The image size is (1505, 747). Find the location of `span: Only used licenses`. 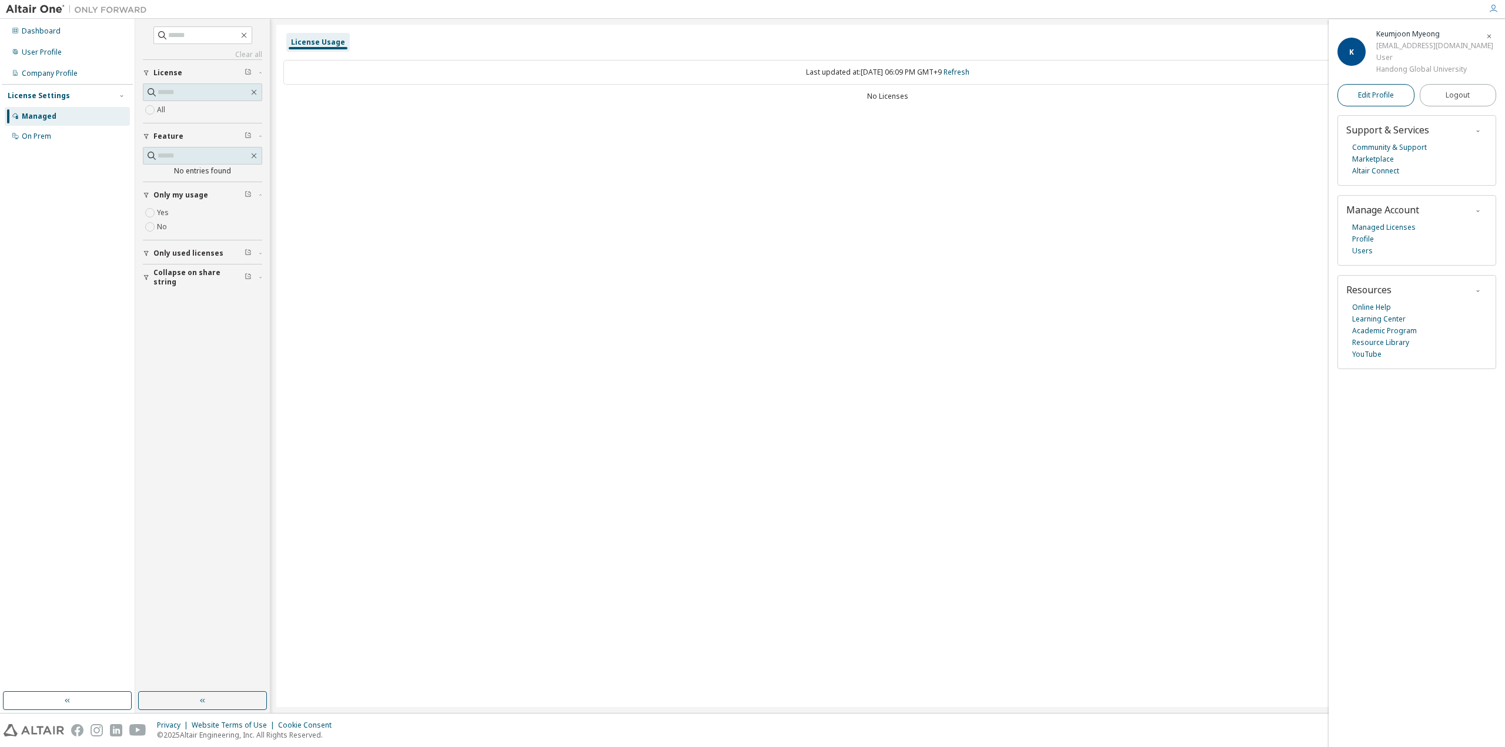

span: Only used licenses is located at coordinates (188, 253).